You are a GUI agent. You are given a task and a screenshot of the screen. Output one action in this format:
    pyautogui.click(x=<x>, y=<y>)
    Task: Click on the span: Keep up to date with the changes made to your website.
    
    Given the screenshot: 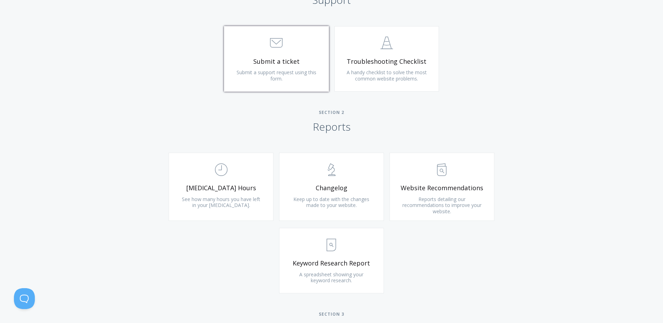 What is the action you would take?
    pyautogui.click(x=332, y=202)
    